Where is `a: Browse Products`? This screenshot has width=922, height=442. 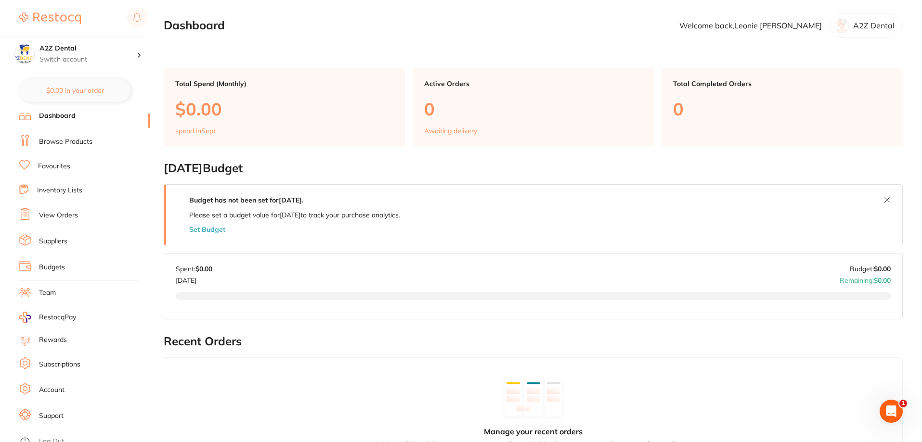 a: Browse Products is located at coordinates (65, 142).